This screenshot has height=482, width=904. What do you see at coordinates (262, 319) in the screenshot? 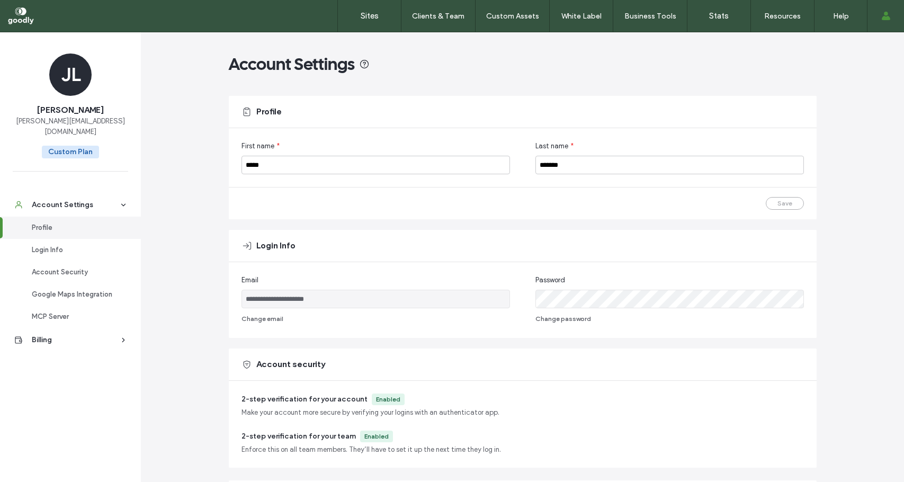
I see `button: Change email` at bounding box center [262, 319].